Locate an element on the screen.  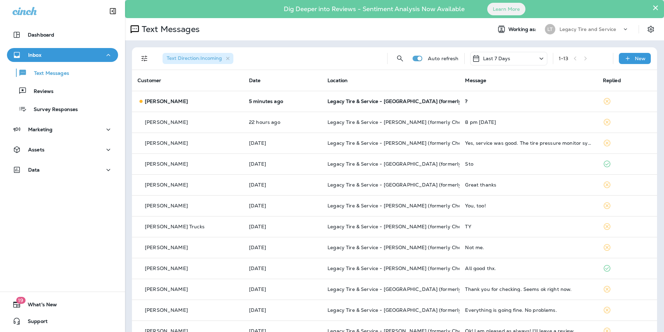
button: Learn More is located at coordinates (507, 9).